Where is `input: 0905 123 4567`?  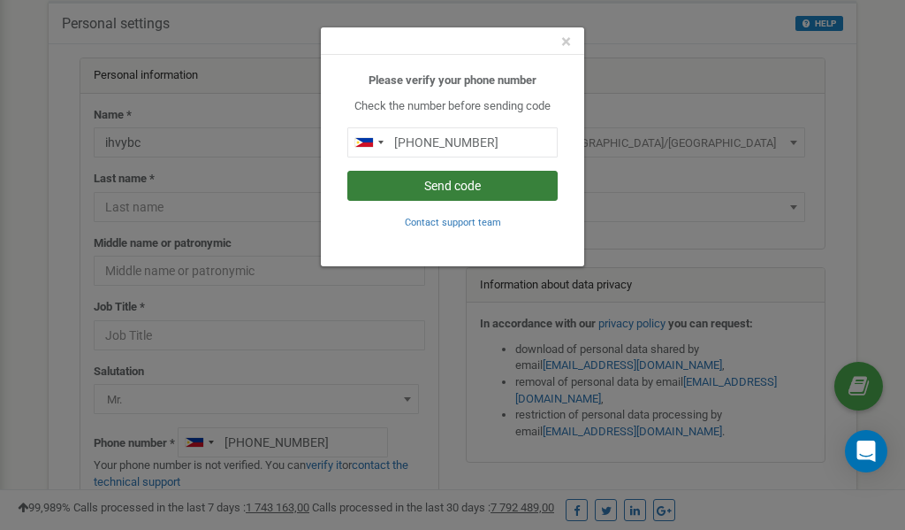
input: 0905 123 4567 is located at coordinates (453, 142).